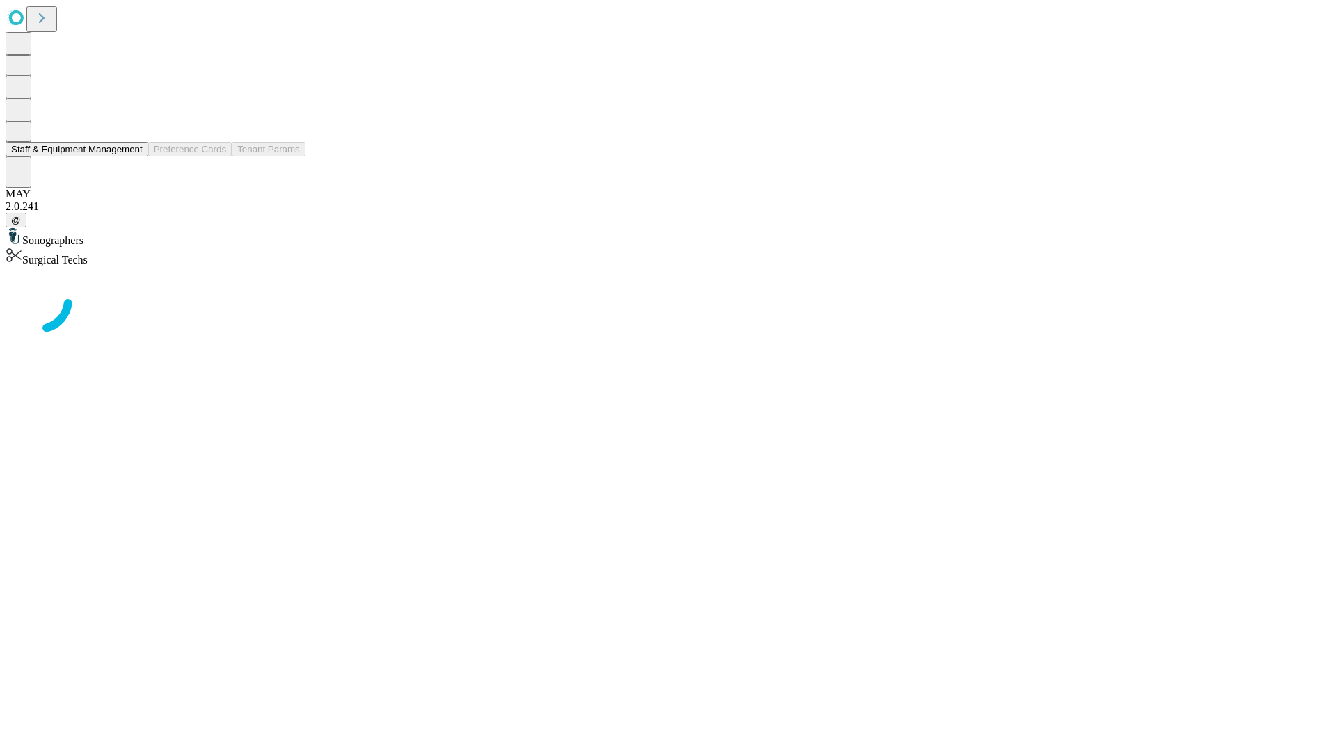  What do you see at coordinates (269, 149) in the screenshot?
I see `button: Tenant Params` at bounding box center [269, 149].